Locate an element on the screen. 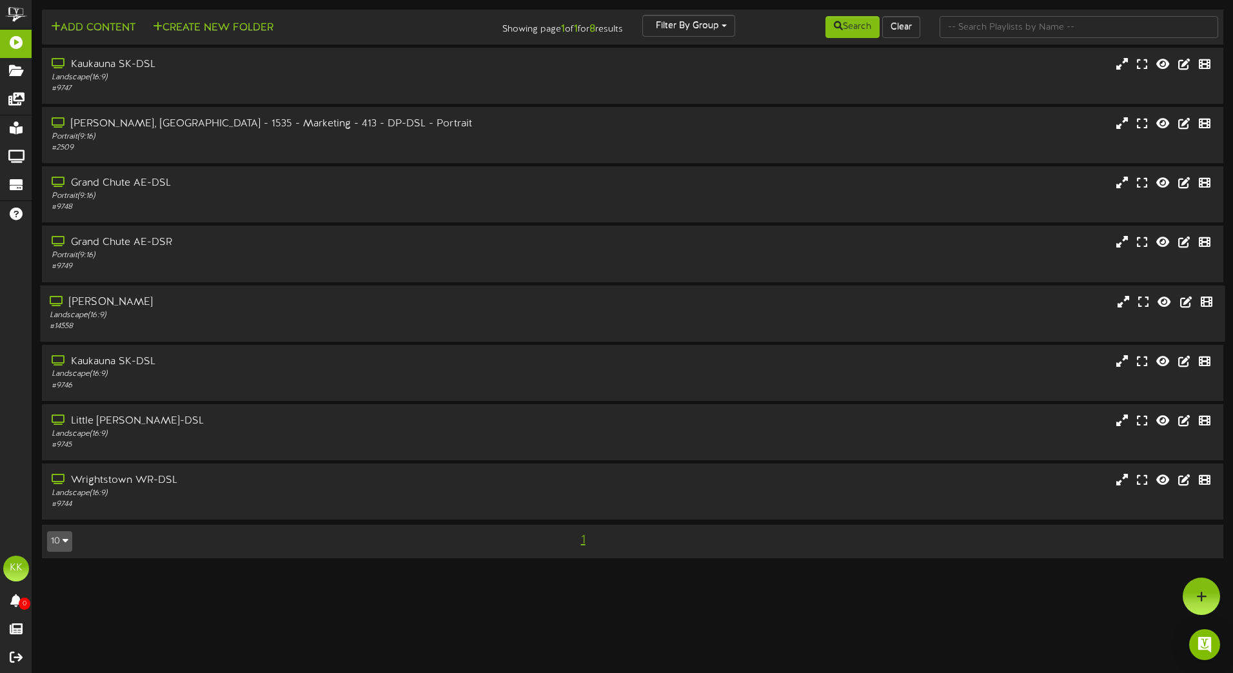 The height and width of the screenshot is (673, 1233). button: 10 is located at coordinates (59, 541).